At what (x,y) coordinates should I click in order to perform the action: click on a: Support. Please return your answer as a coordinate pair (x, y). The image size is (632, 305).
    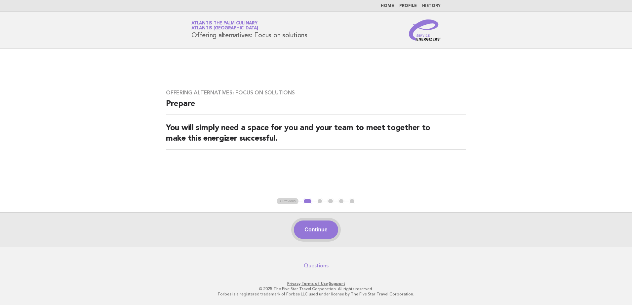
    Looking at the image, I should click on (337, 284).